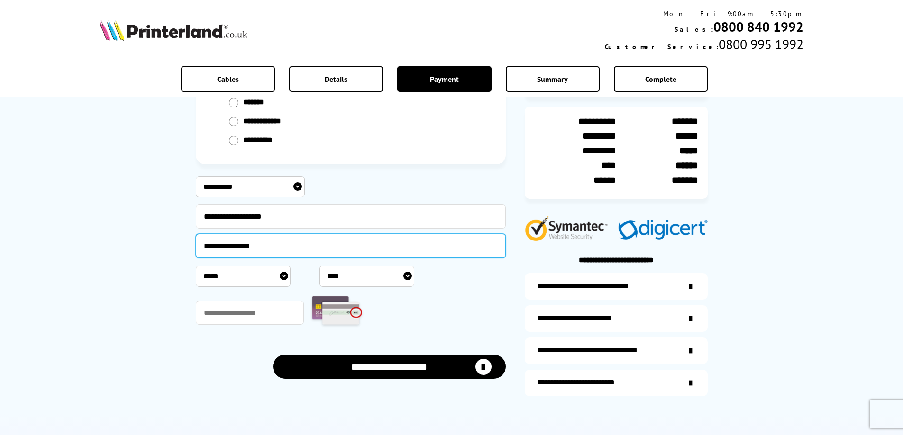 The width and height of the screenshot is (903, 435). Describe the element at coordinates (336, 79) in the screenshot. I see `span: Details` at that location.